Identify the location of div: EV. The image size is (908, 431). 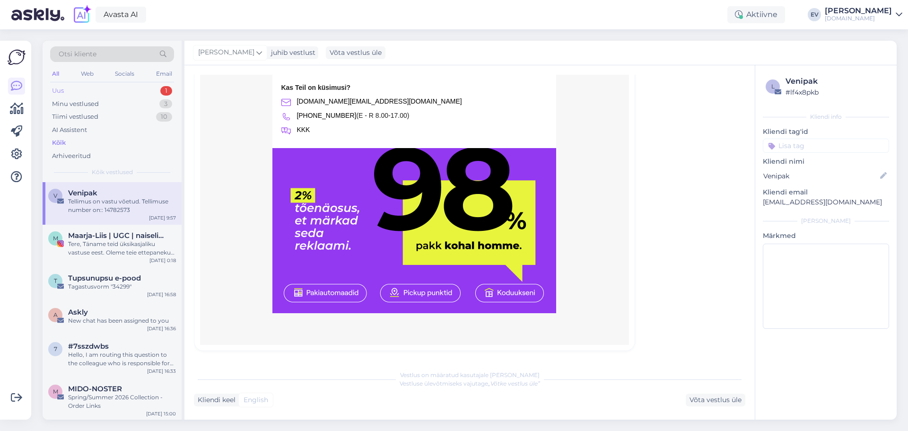
(815, 15).